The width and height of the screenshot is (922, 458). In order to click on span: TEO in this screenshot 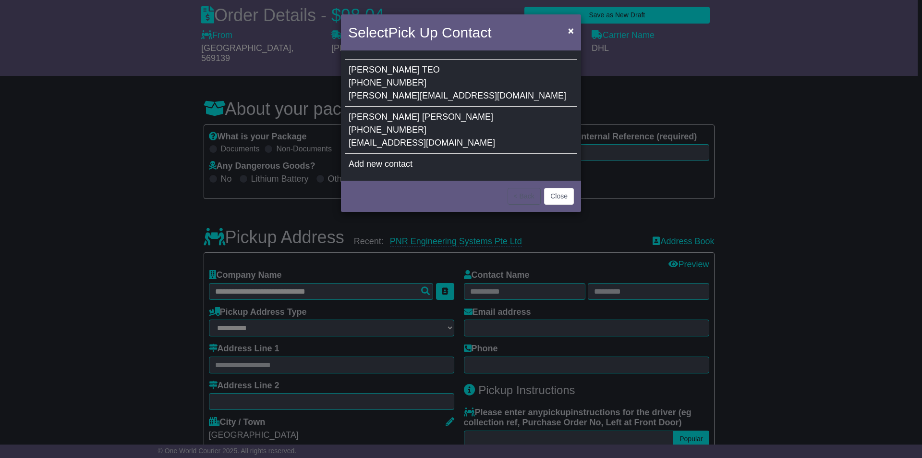, I will do `click(431, 70)`.